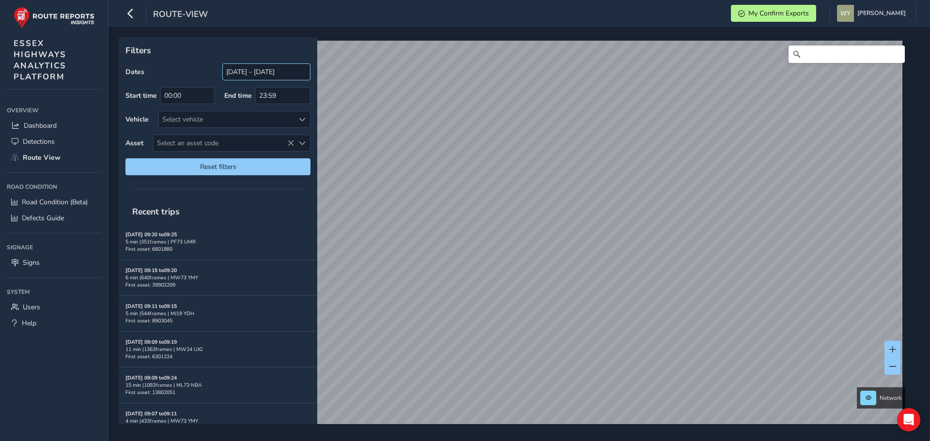 This screenshot has height=441, width=930. What do you see at coordinates (54, 17) in the screenshot?
I see `img: rr logo` at bounding box center [54, 17].